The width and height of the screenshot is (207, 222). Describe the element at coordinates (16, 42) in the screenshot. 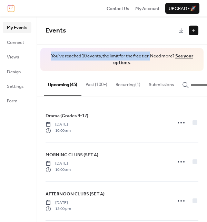

I see `span: Connect` at that location.